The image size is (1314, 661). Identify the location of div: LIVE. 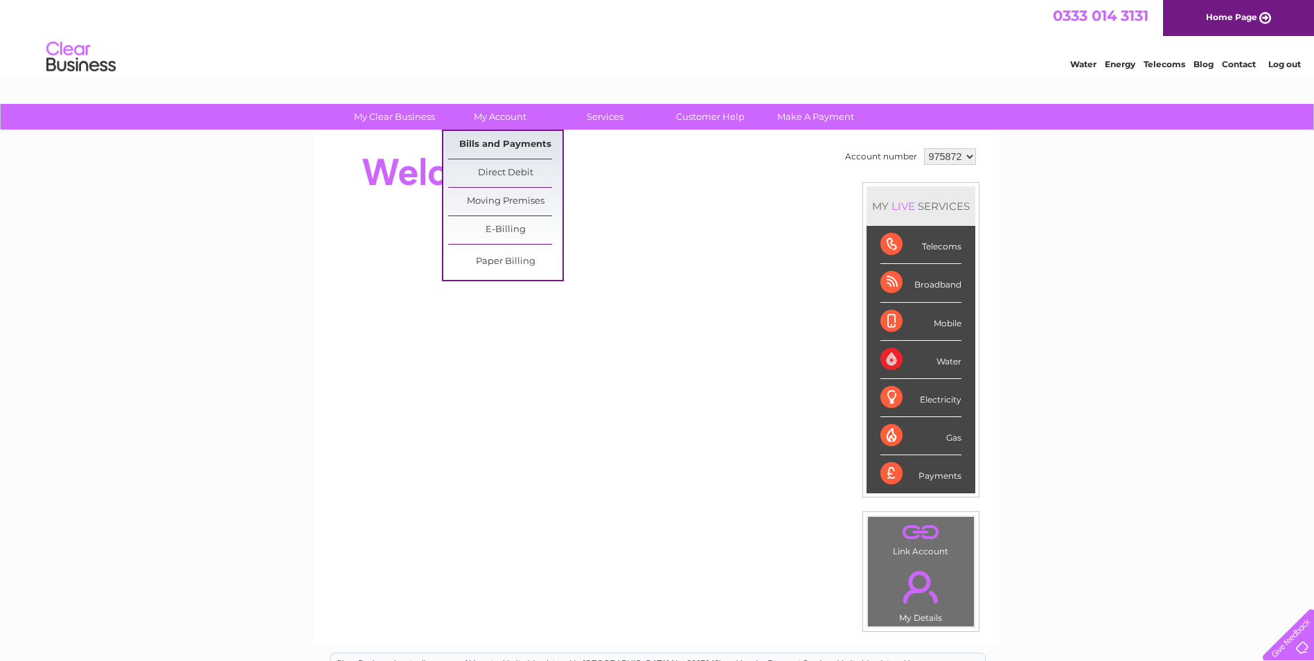
(903, 206).